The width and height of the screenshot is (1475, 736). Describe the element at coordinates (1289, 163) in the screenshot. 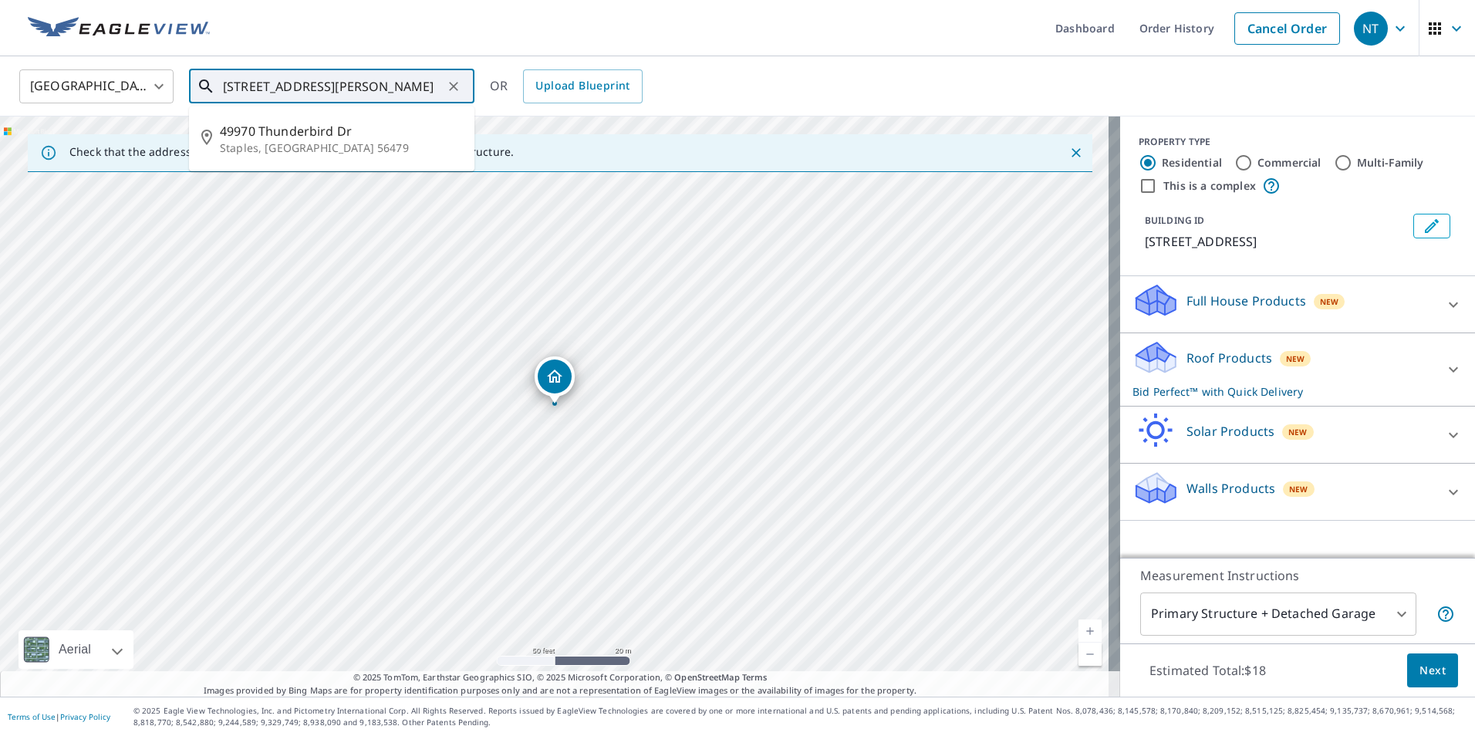

I see `label: Commercial` at that location.